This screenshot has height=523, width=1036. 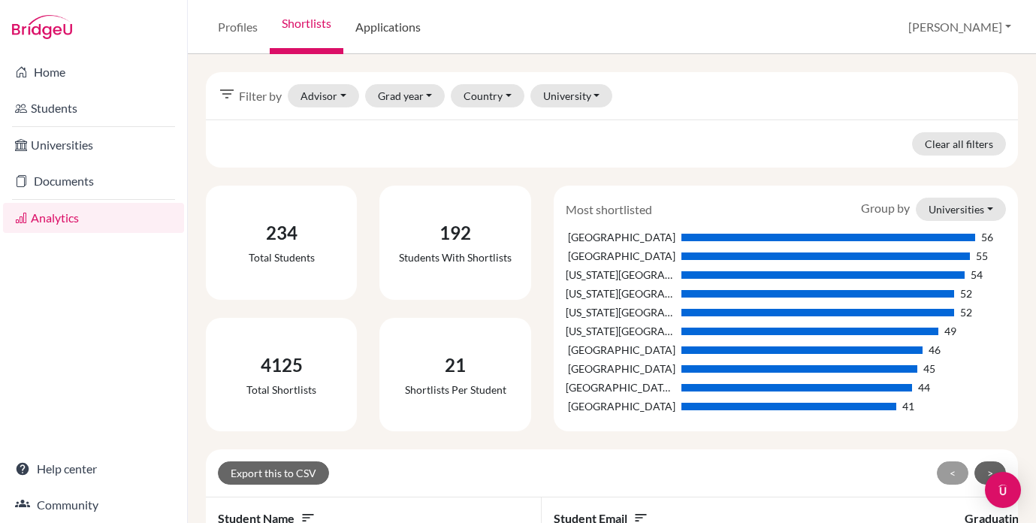 What do you see at coordinates (958, 143) in the screenshot?
I see `a: Clear all filters` at bounding box center [958, 143].